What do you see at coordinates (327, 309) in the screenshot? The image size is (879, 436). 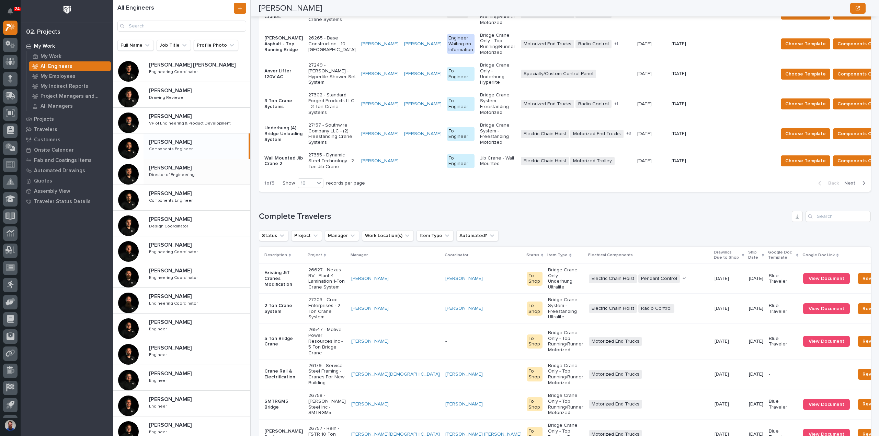 I see `p: 27203 - Croc Enterprises - 2 Ton Crane System` at bounding box center [327, 309].